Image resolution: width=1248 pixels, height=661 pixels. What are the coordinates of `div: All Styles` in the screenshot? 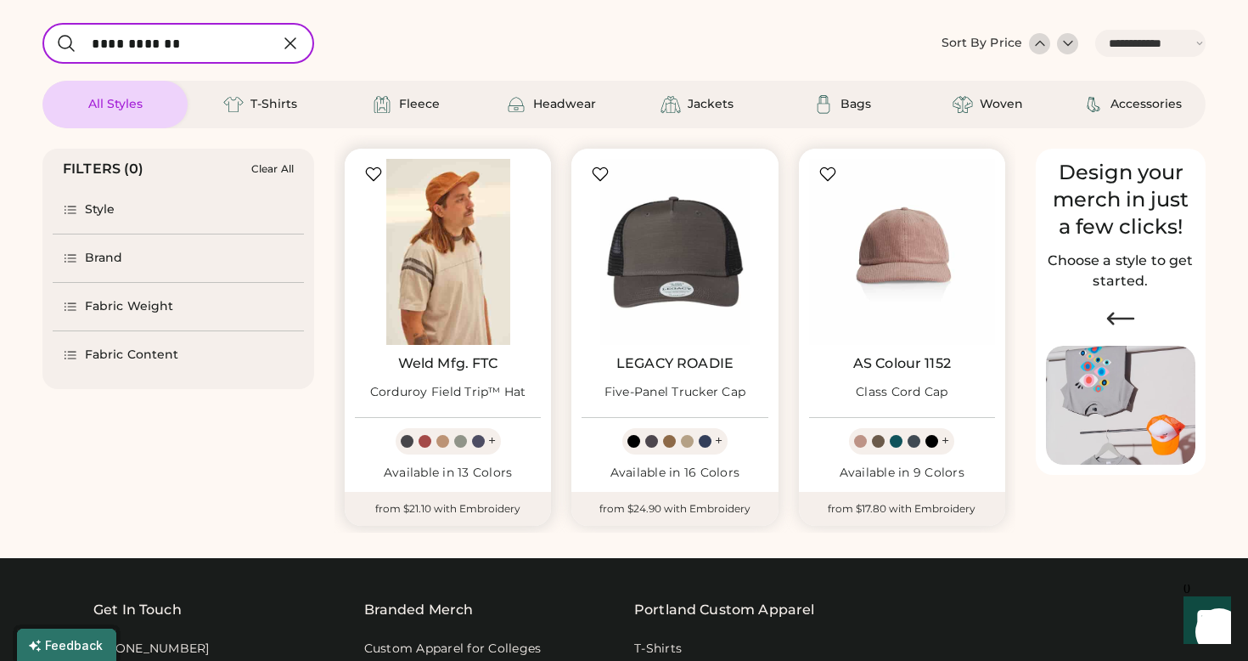 It's located at (116, 104).